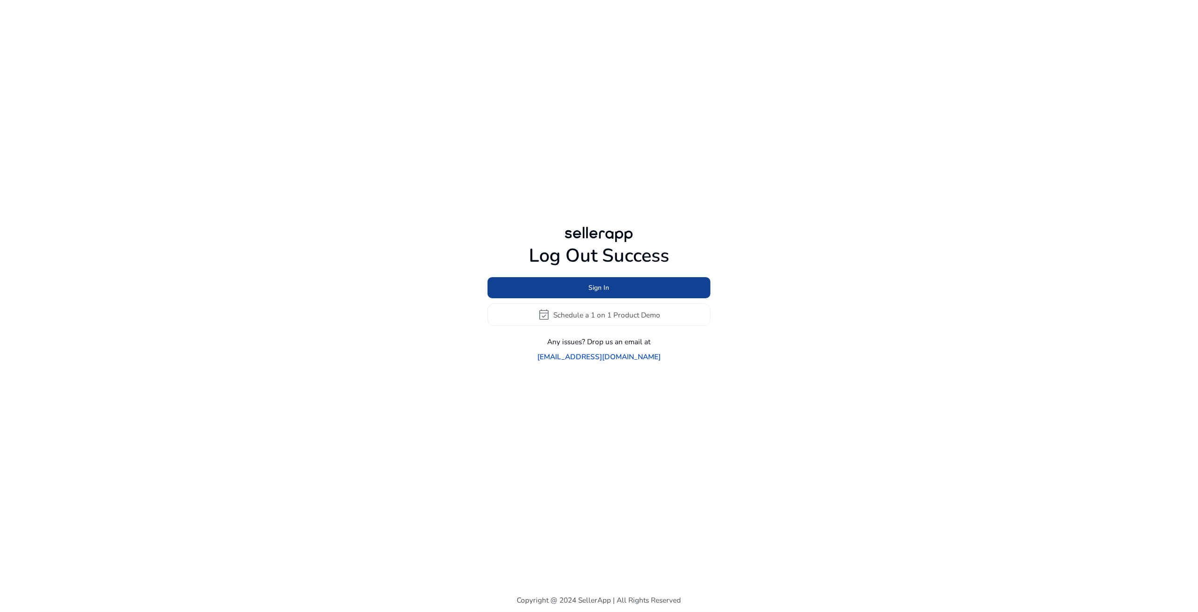 This screenshot has height=612, width=1198. I want to click on p: Any issues? Drop us an email at, so click(599, 342).